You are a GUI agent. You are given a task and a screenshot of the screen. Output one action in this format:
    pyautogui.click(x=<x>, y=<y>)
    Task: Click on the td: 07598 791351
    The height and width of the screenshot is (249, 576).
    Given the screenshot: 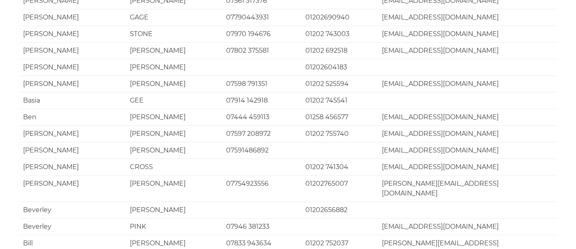 What is the action you would take?
    pyautogui.click(x=262, y=83)
    